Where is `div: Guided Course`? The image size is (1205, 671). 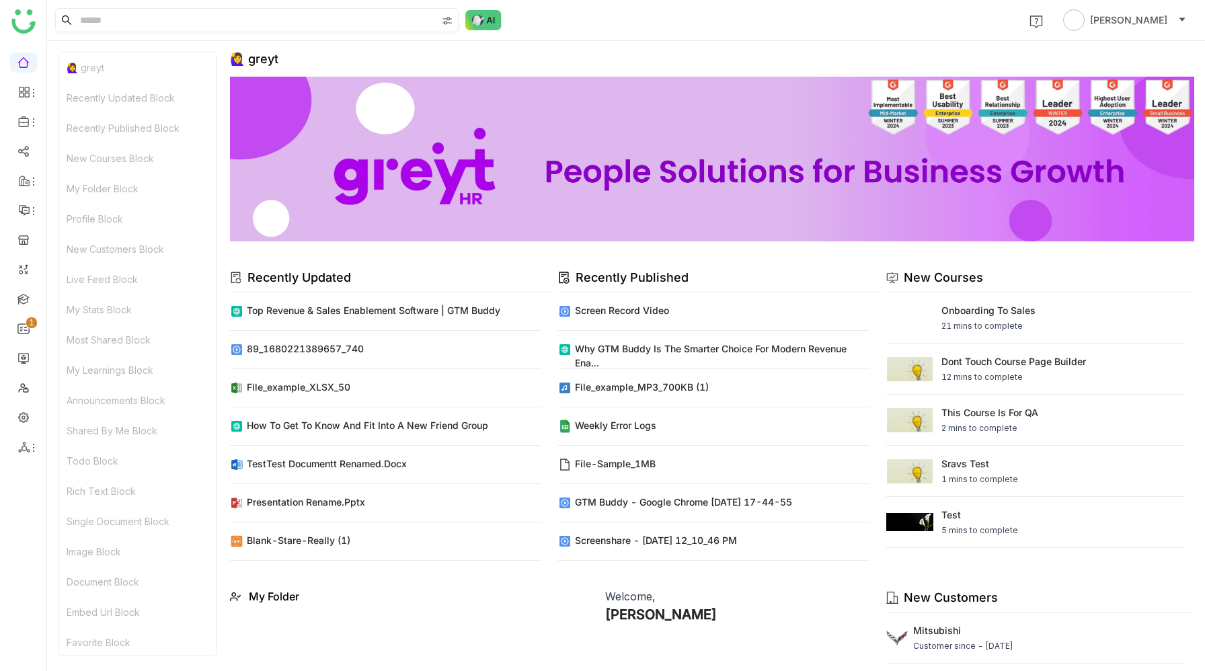
div: Guided Course is located at coordinates (980, 566).